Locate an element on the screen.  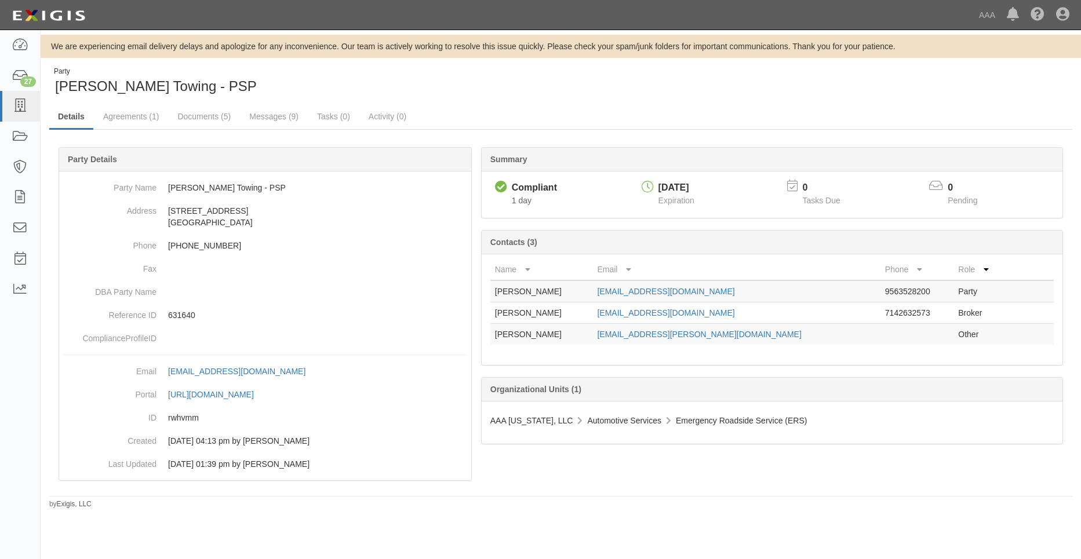
a: Exigis, LLC is located at coordinates (74, 504).